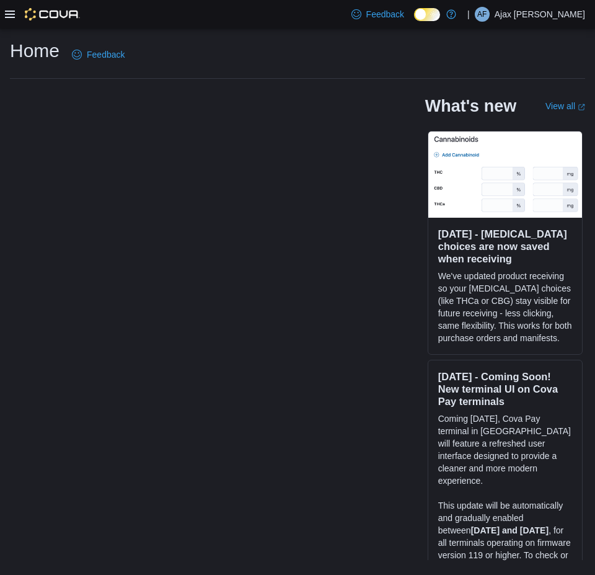 The width and height of the screenshot is (595, 575). Describe the element at coordinates (482, 14) in the screenshot. I see `div: Ajax Fidler` at that location.